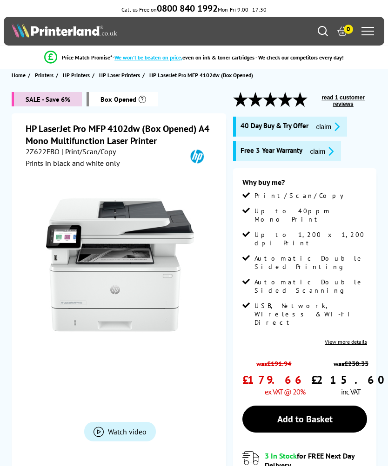  Describe the element at coordinates (120, 135) in the screenshot. I see `h1: HP LaserJet Pro MFP 4102dw (Box Opened) A4 Mono Multifunction Laser Printer` at that location.